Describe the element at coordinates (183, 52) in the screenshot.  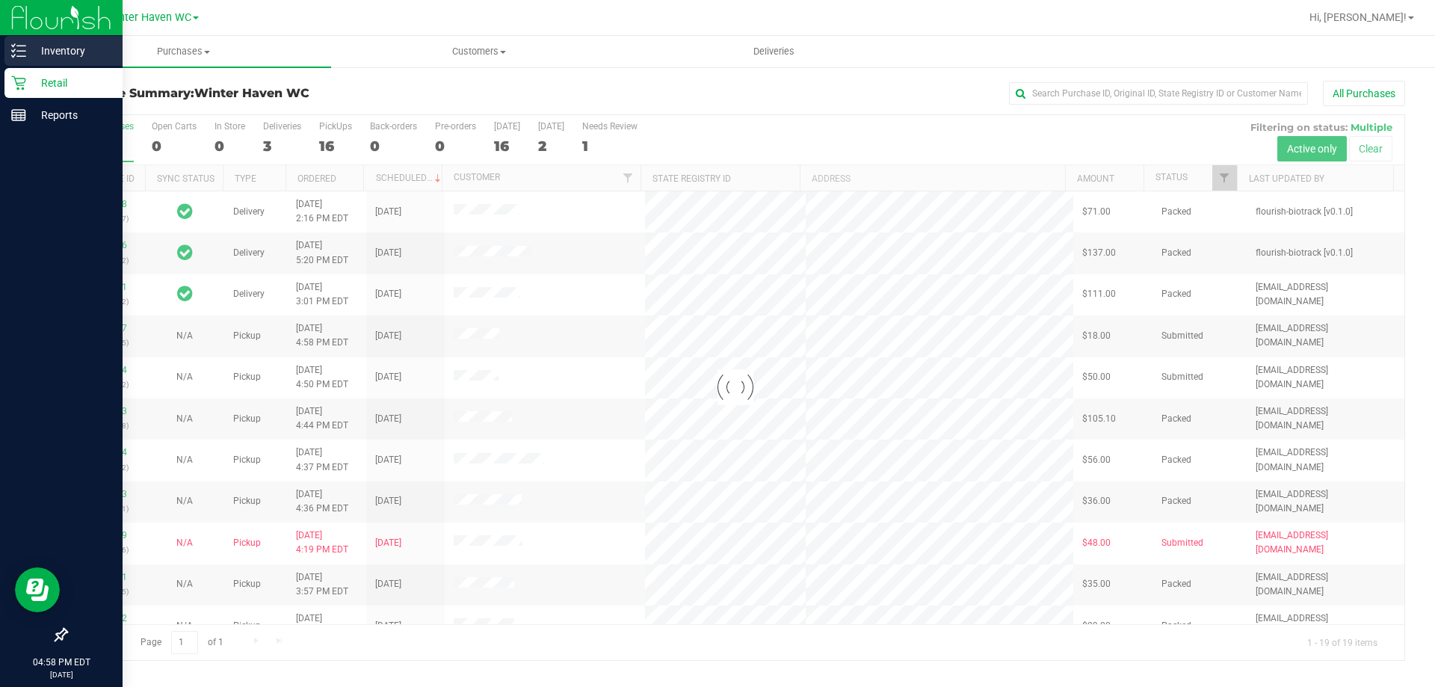
I see `span: Purchases` at that location.